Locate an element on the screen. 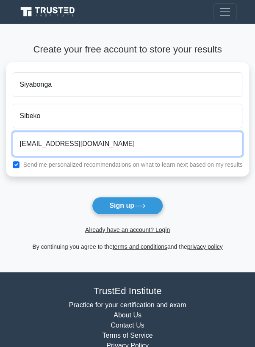 This screenshot has height=347, width=255. a: Practice for your certification and exam is located at coordinates (127, 305).